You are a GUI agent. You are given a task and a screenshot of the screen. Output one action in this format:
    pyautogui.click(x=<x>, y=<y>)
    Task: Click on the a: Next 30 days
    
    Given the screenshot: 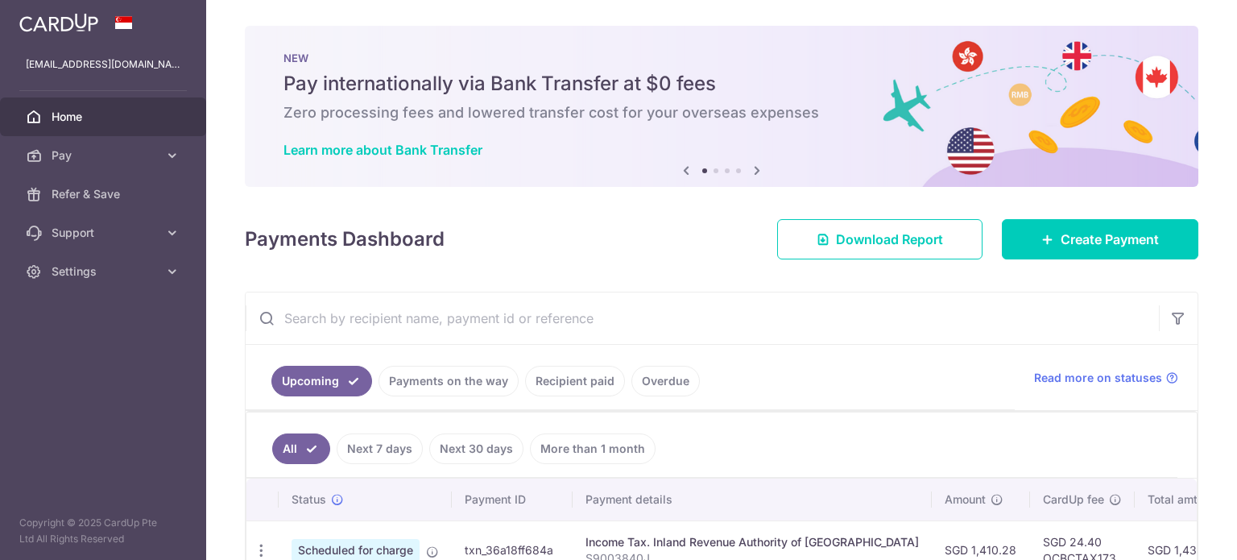 What is the action you would take?
    pyautogui.click(x=476, y=448)
    